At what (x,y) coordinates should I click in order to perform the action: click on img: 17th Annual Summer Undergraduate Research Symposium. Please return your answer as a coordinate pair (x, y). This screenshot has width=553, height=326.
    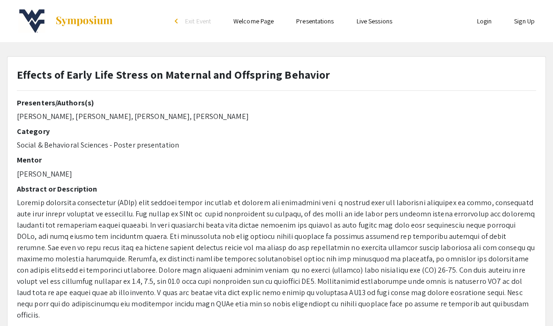
    Looking at the image, I should click on (32, 21).